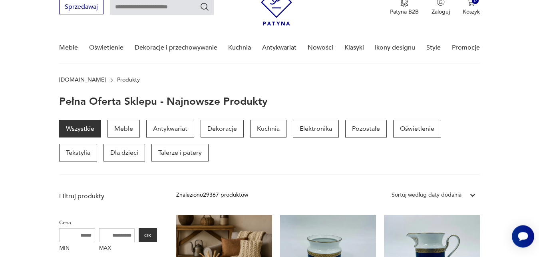  Describe the element at coordinates (123, 129) in the screenshot. I see `p: Meble` at that location.